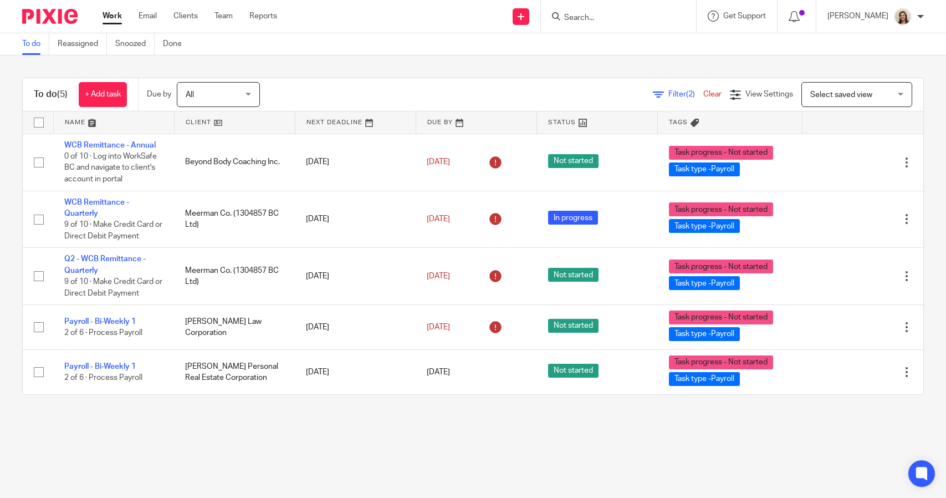  I want to click on input: Search, so click(613, 18).